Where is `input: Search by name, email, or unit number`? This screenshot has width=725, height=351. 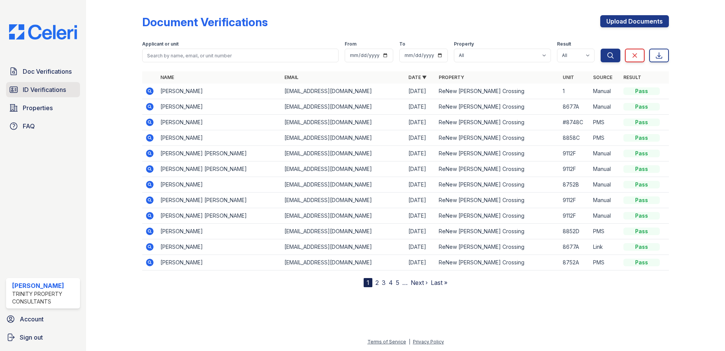
input: Search by name, email, or unit number is located at coordinates (241, 55).